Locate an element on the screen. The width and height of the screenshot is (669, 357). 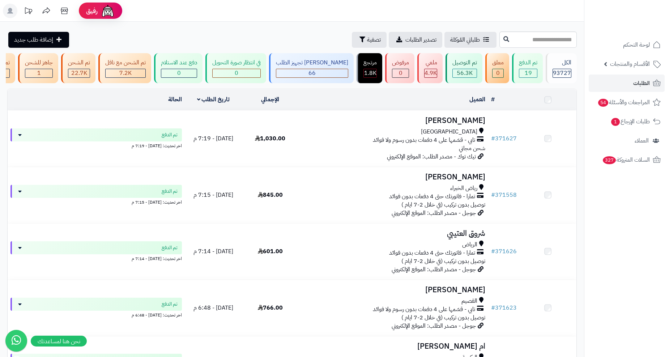
a: إضافة طلب جديد is located at coordinates (39, 40).